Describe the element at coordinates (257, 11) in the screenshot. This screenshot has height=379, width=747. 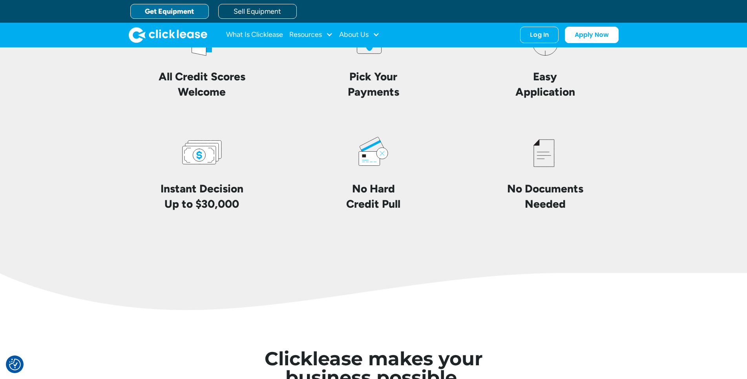
I see `a: Sell Equipment` at that location.